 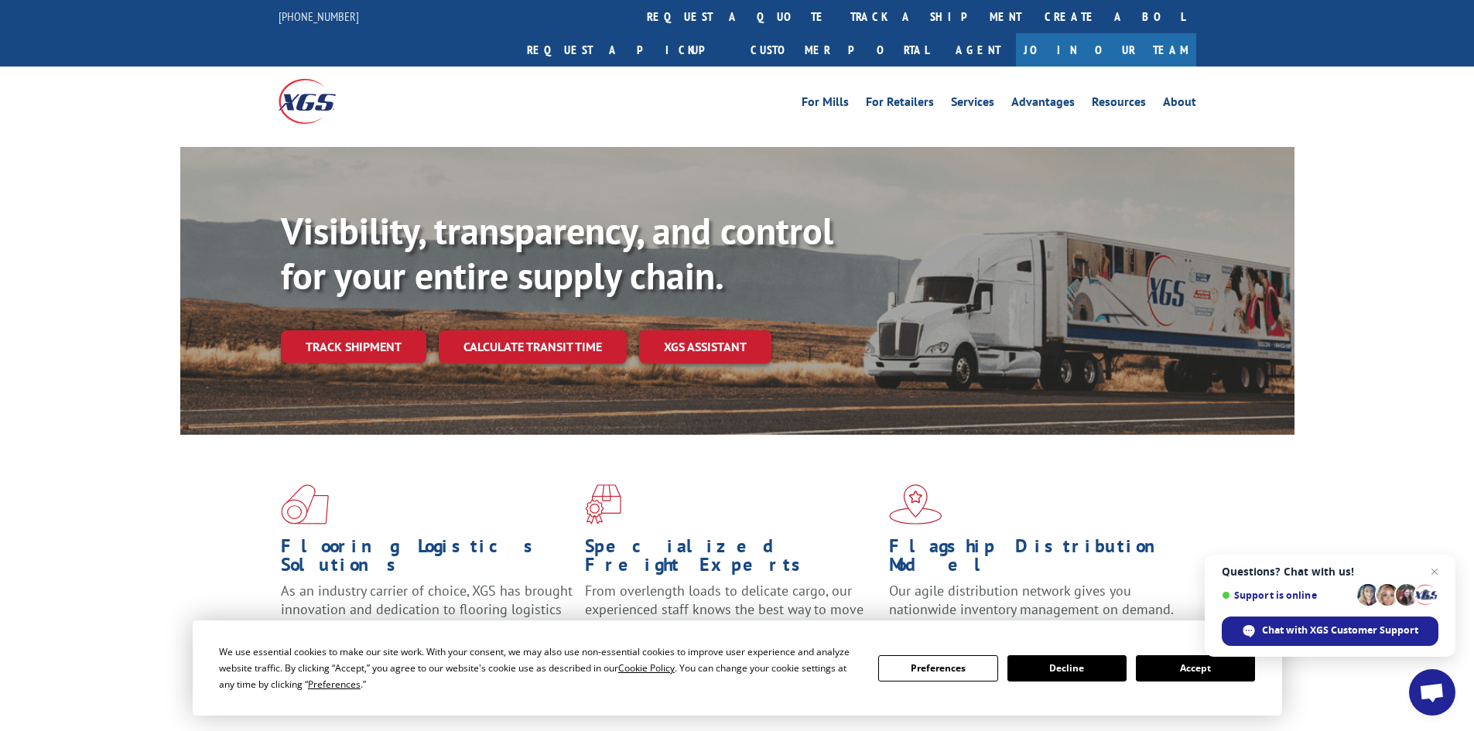 What do you see at coordinates (973, 104) in the screenshot?
I see `a: Services` at bounding box center [973, 104].